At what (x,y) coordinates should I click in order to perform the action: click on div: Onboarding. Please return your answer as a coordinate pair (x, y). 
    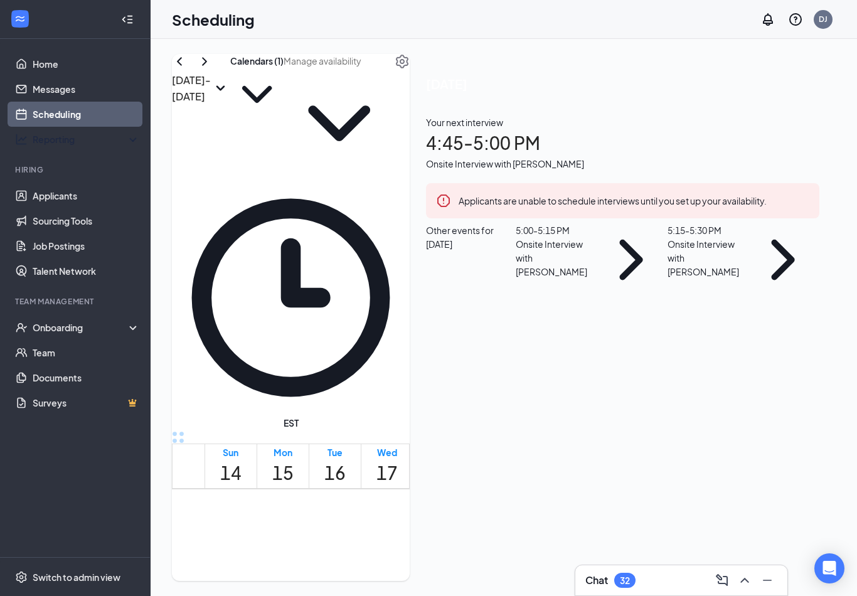
    Looking at the image, I should click on (81, 327).